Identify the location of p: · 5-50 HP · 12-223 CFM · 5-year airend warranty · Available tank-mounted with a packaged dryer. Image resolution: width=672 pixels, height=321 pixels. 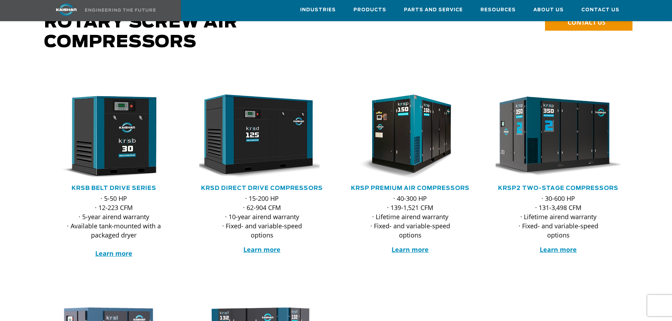
(114, 226).